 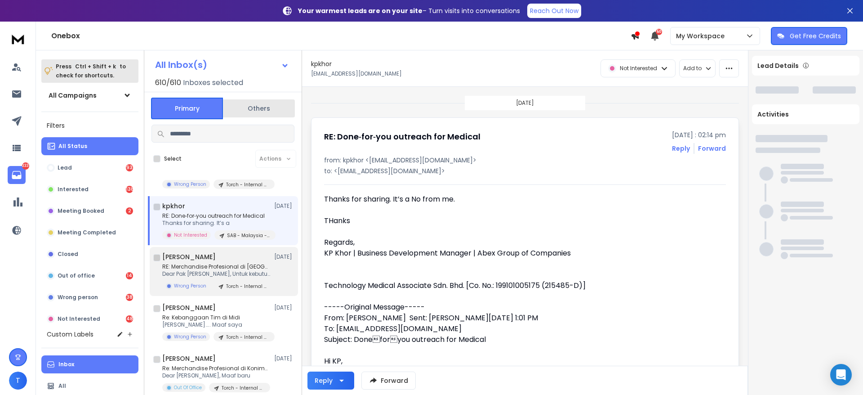 I want to click on span: T, so click(x=18, y=380).